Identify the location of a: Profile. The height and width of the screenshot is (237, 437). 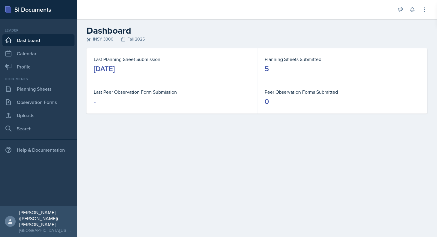
(38, 67).